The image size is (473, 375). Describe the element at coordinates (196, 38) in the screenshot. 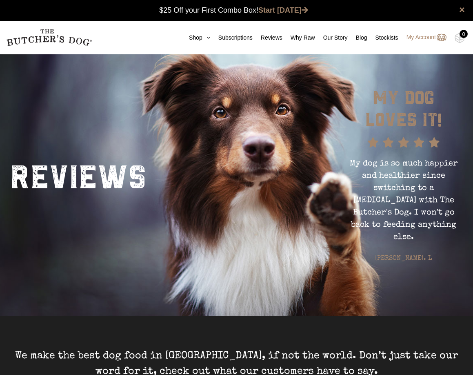

I see `a: Shop` at that location.